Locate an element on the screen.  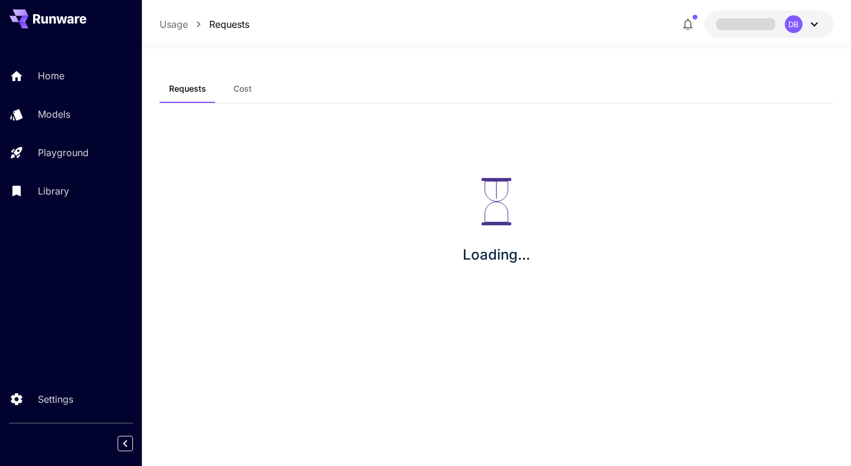
button: DB is located at coordinates (769, 24).